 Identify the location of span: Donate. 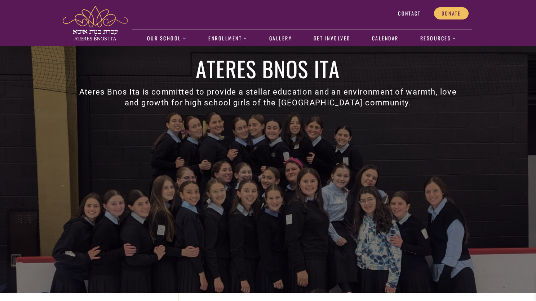
(451, 13).